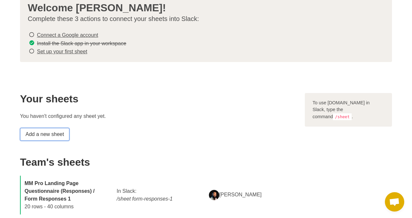  What do you see at coordinates (144, 199) in the screenshot?
I see `i: /sheet form-responses-1` at bounding box center [144, 199].